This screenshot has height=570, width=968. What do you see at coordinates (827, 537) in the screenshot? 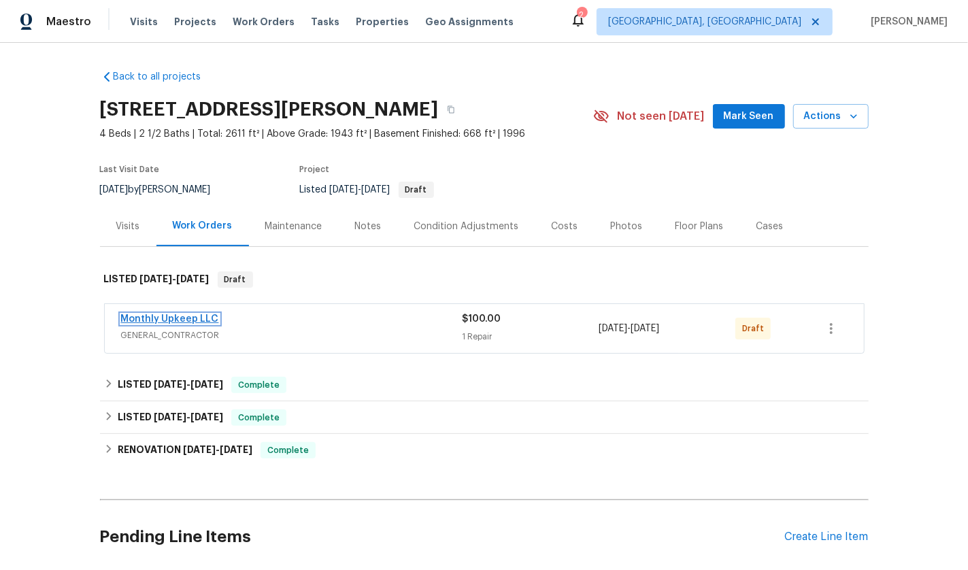
I see `div: Create Line Item` at bounding box center [827, 537].